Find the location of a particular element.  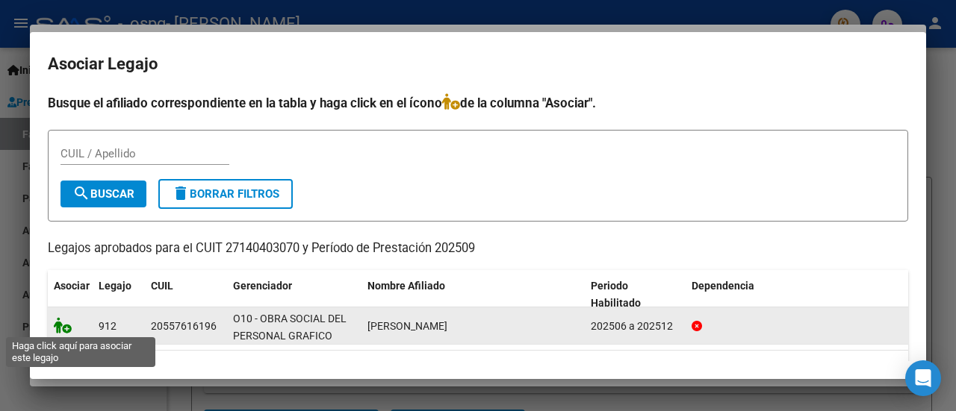

button: Buscar is located at coordinates (103, 194).